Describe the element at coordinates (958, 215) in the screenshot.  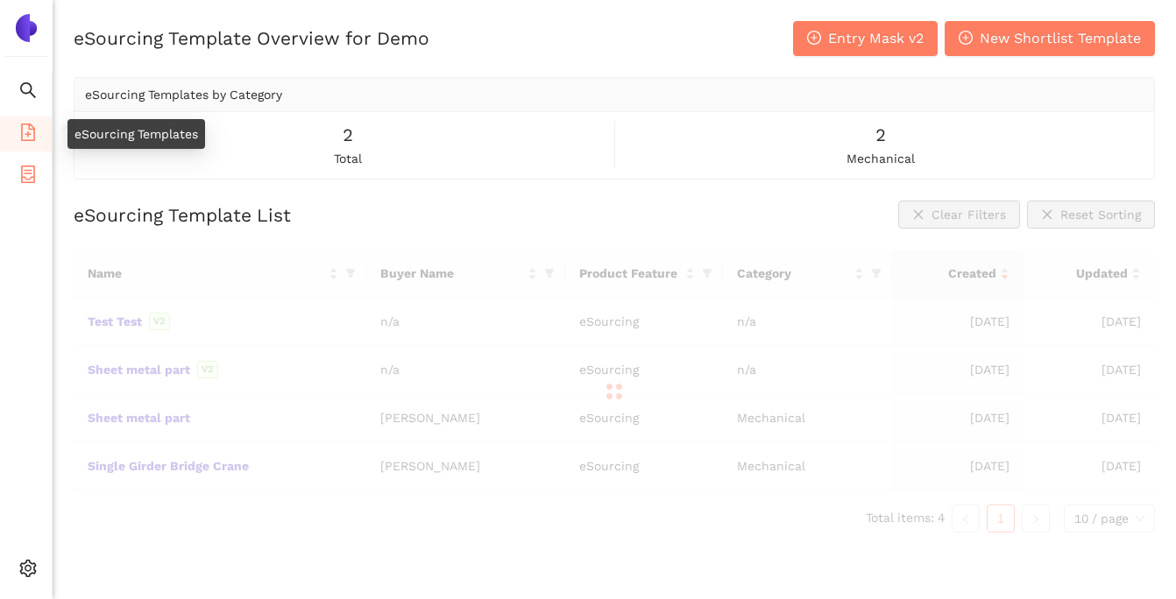
I see `button: closeClear Filters` at that location.